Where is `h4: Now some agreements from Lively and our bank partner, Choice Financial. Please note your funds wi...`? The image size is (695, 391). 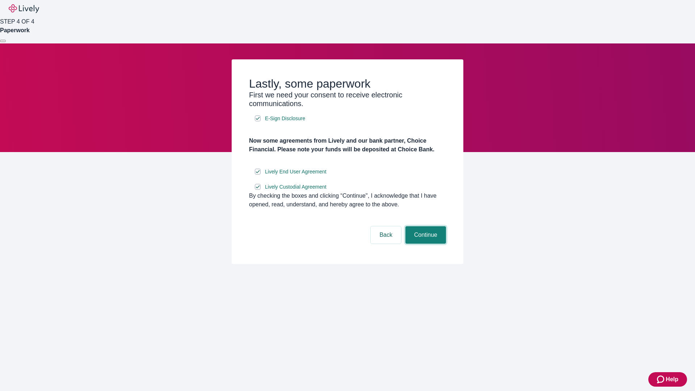
h4: Now some agreements from Lively and our bank partner, Choice Financial. Please note your funds wi... is located at coordinates (348, 145).